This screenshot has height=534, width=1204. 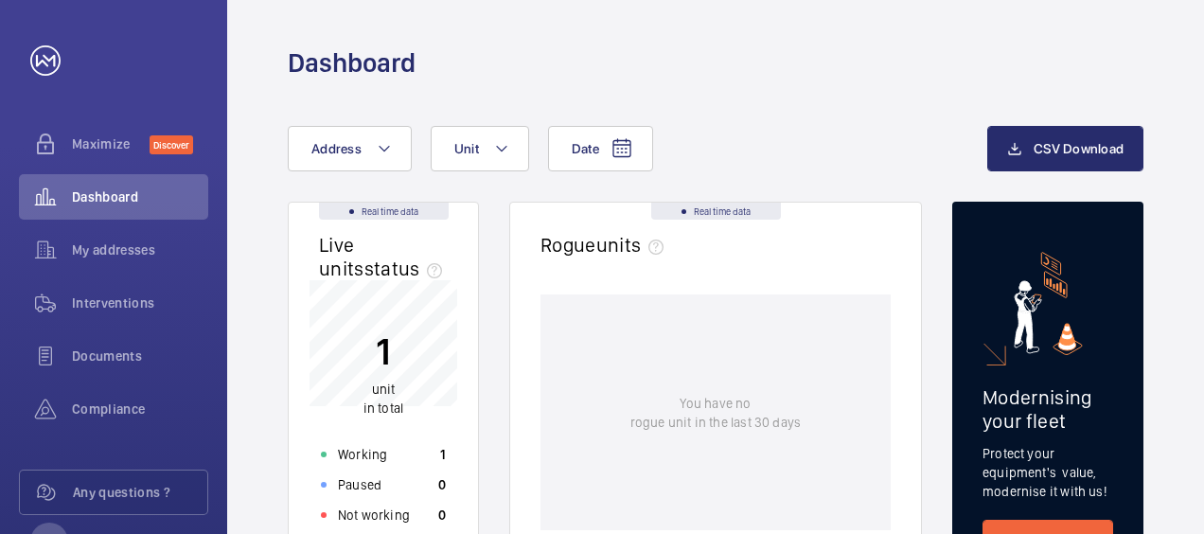 I want to click on p: Not working, so click(x=374, y=515).